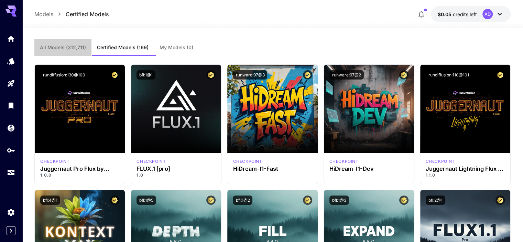 This screenshot has height=242, width=523. Describe the element at coordinates (80, 169) in the screenshot. I see `div: Juggernaut Pro Flux by RunDiffusion` at that location.